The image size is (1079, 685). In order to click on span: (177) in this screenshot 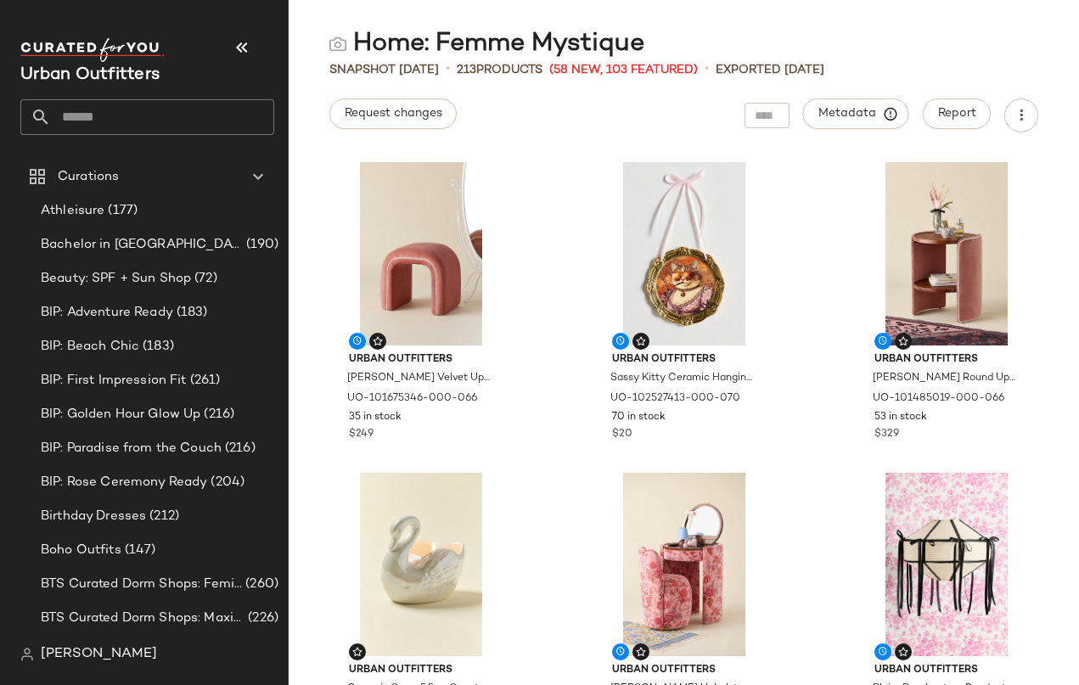, I will do `click(121, 210)`.